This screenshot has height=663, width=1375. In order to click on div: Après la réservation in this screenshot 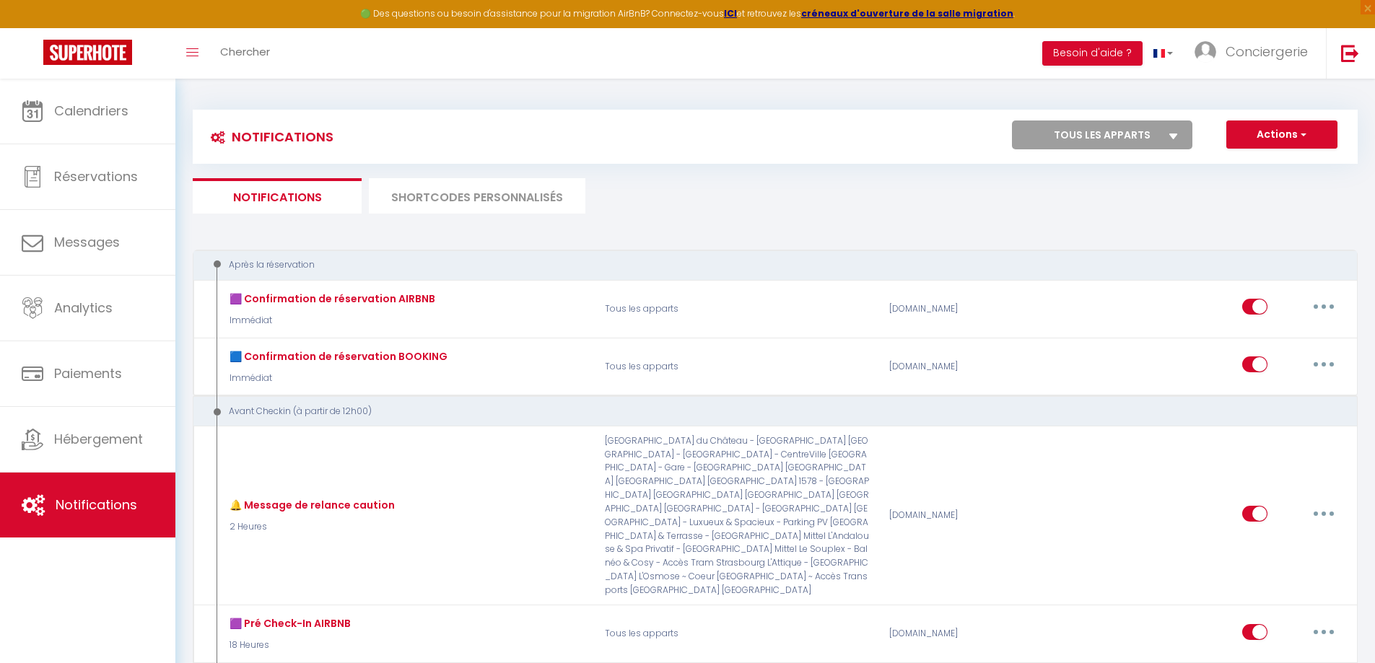, I will do `click(764, 265)`.